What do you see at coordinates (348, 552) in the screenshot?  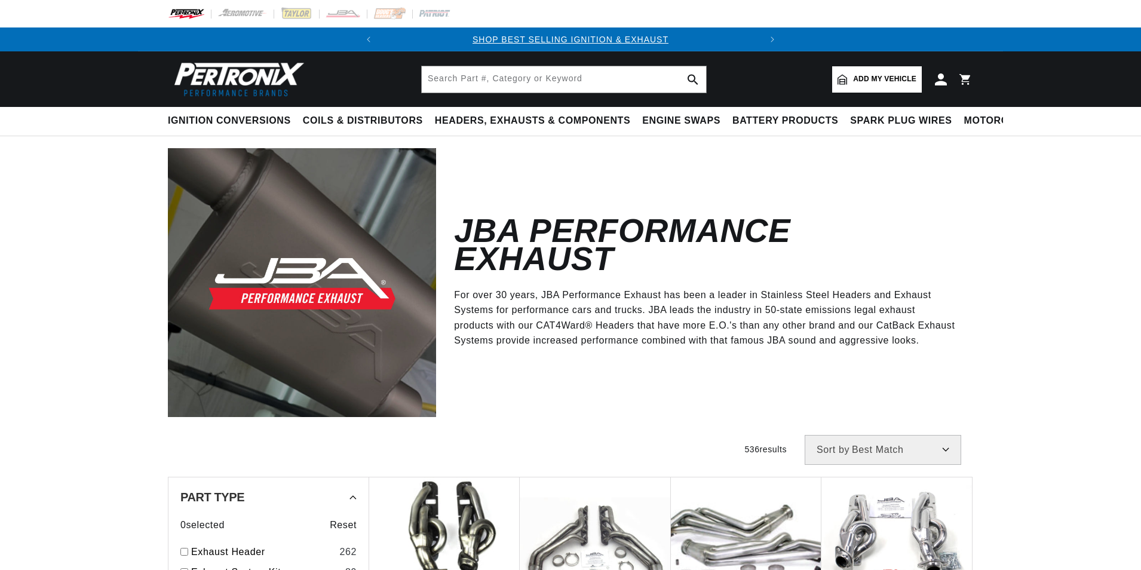 I see `div: 262` at bounding box center [348, 552].